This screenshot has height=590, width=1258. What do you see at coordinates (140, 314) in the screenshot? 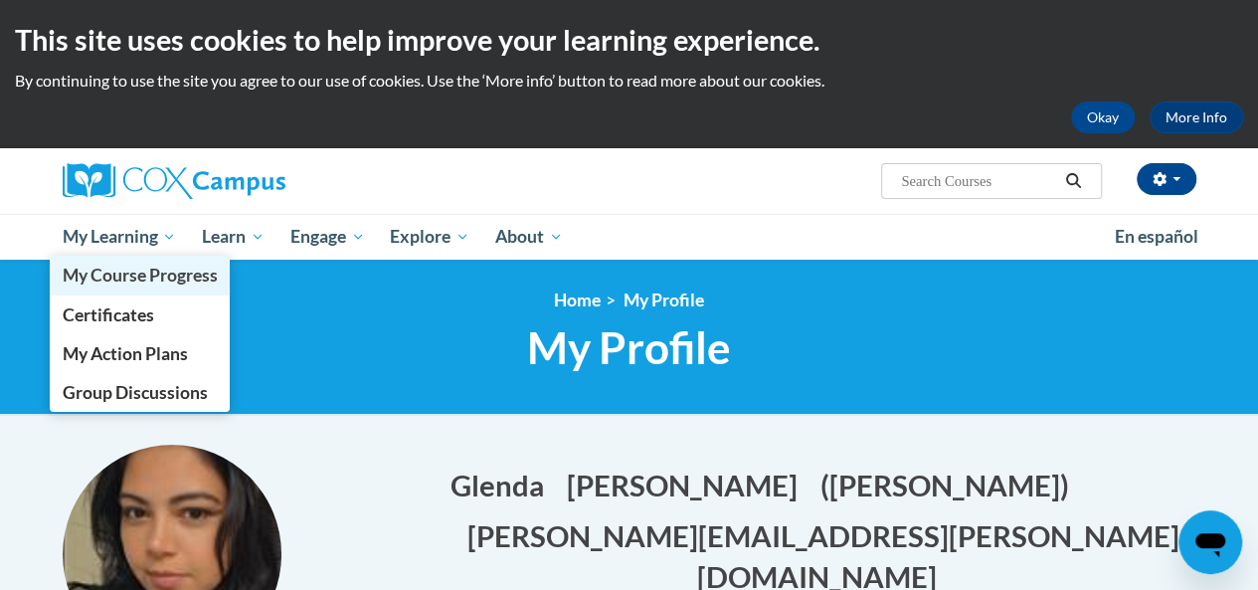
I see `a: Certificates` at bounding box center [140, 314].